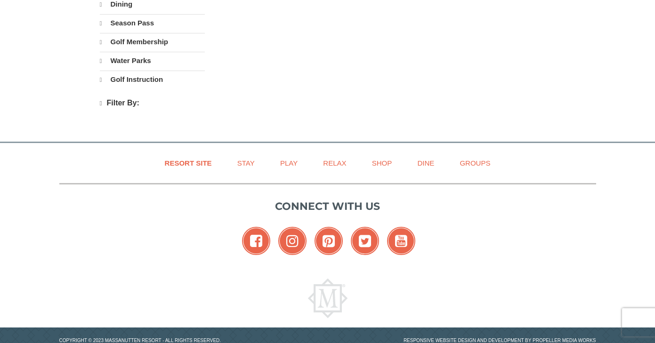 This screenshot has height=343, width=655. I want to click on a: Water Parks, so click(152, 61).